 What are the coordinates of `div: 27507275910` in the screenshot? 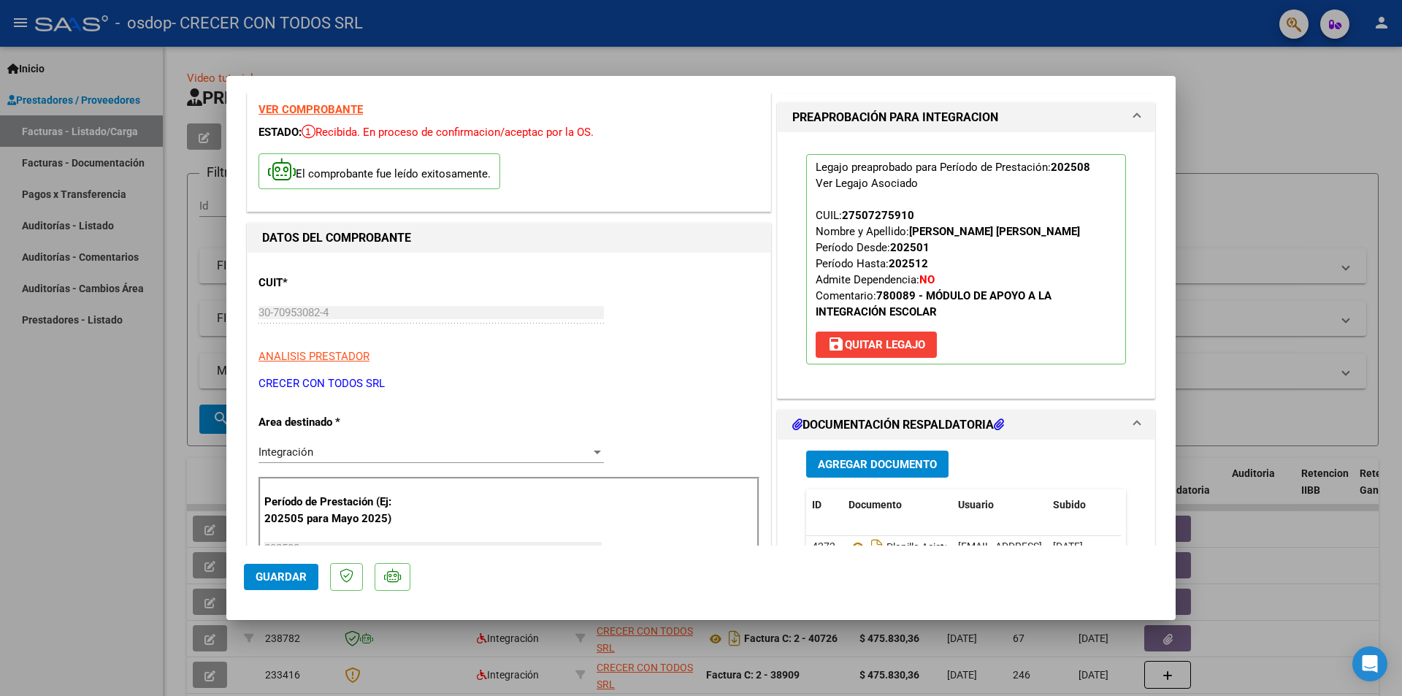 It's located at (878, 215).